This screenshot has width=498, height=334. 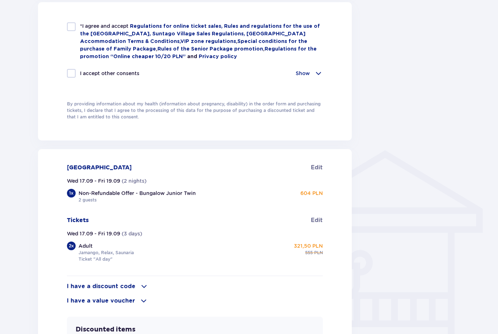 What do you see at coordinates (110, 73) in the screenshot?
I see `p: I accept other consents` at bounding box center [110, 73].